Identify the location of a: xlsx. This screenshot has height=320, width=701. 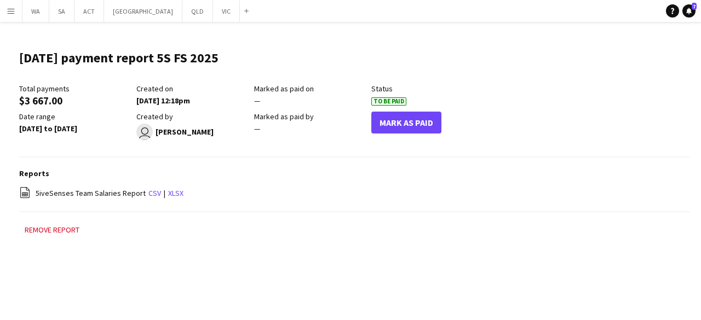
(176, 193).